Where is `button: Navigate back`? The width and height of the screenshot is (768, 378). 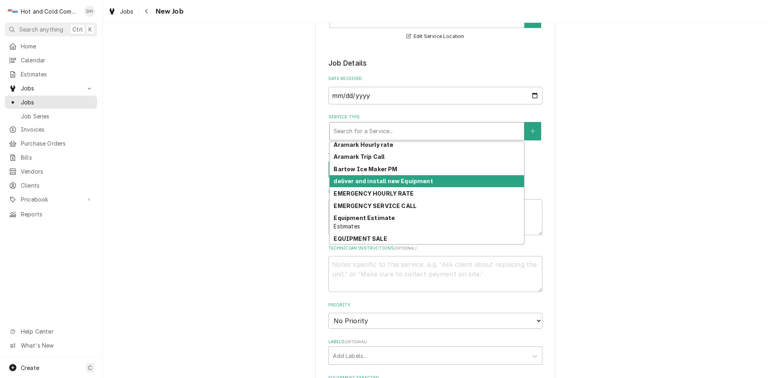 button: Navigate back is located at coordinates (147, 11).